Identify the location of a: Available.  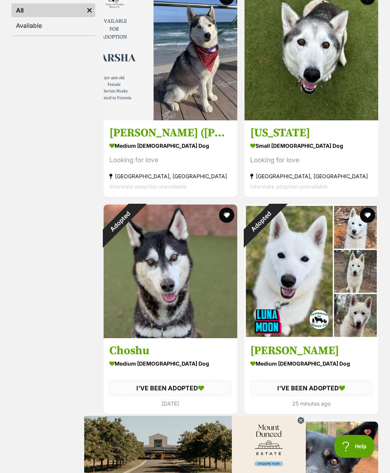
(53, 26).